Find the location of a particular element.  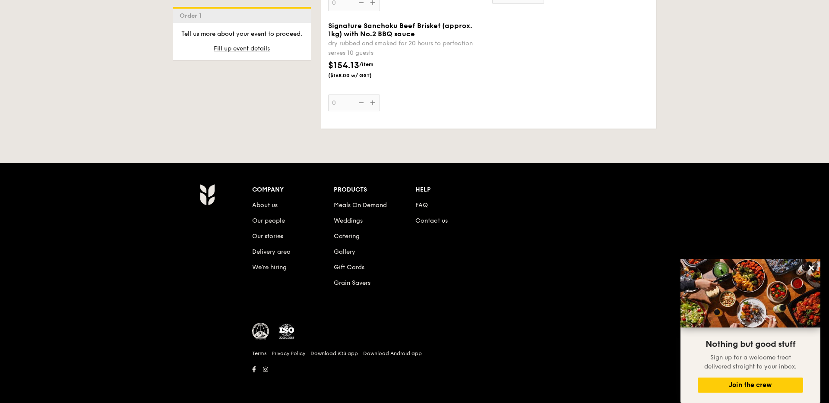

div: serves 10 guests is located at coordinates (407, 53).